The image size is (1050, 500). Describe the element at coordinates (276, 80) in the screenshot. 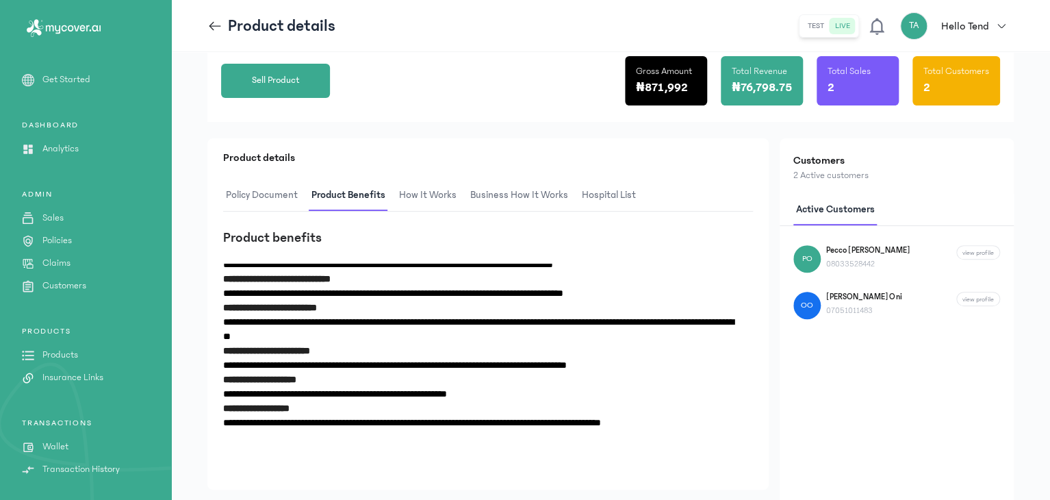

I see `span: Sell Product` at that location.